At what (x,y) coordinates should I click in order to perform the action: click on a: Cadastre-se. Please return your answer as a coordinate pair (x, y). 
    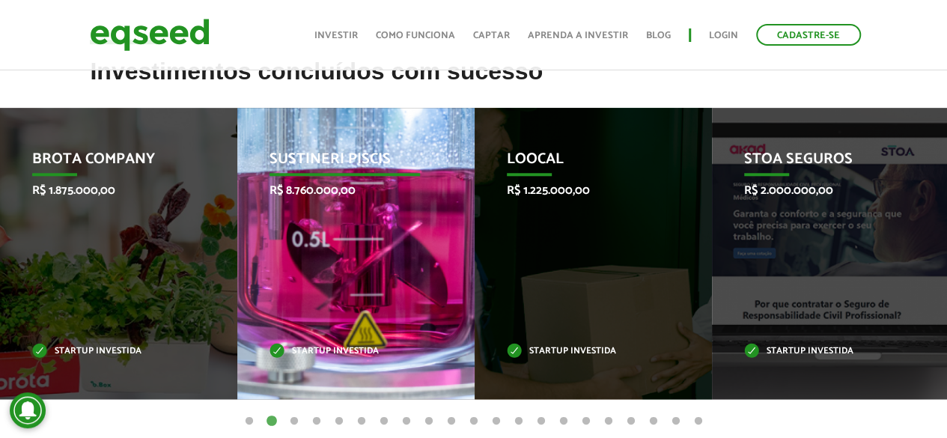
    Looking at the image, I should click on (808, 34).